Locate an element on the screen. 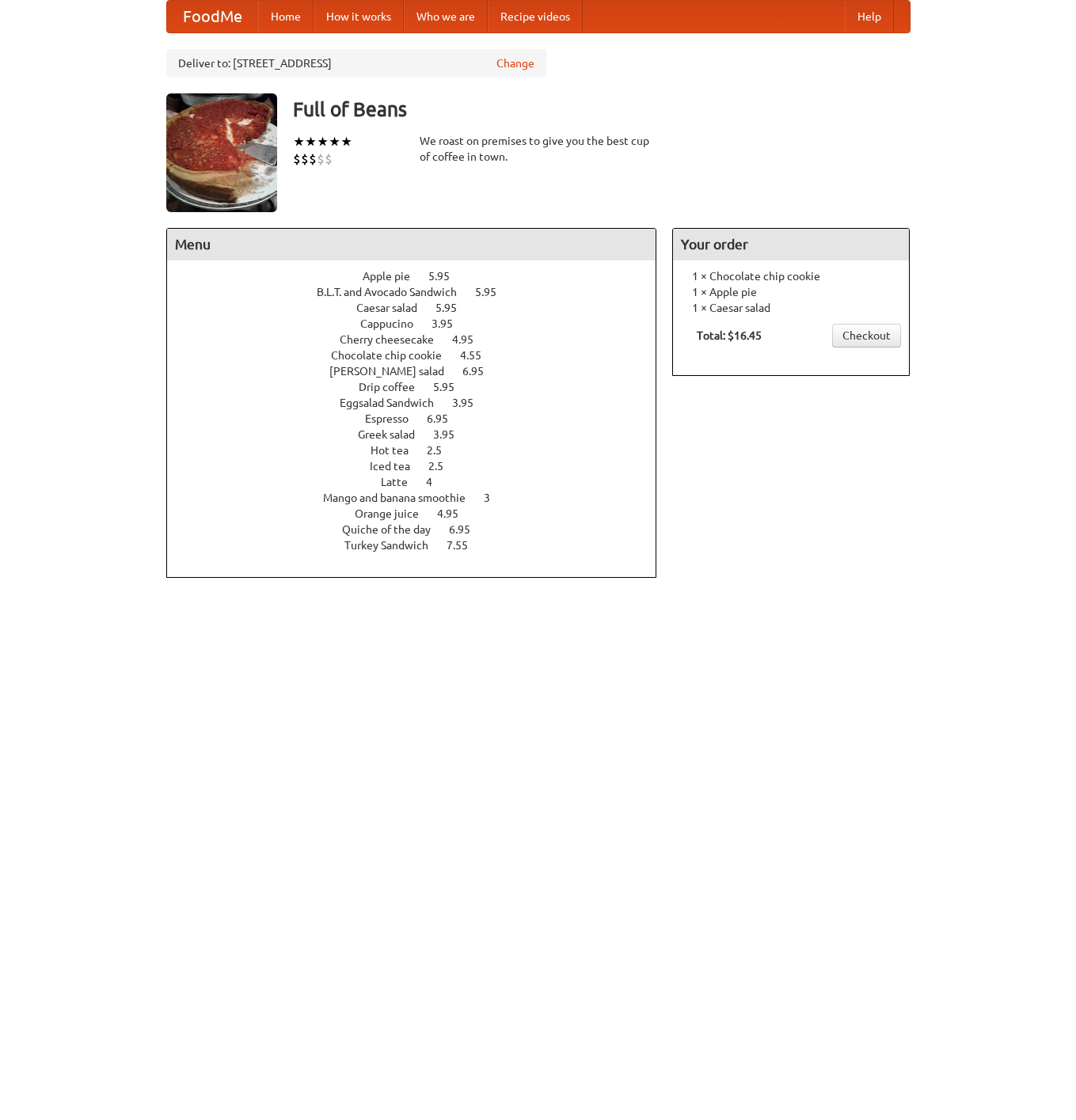 This screenshot has height=1120, width=1076. a: Chocolate chip cookie 4.55 is located at coordinates (420, 355).